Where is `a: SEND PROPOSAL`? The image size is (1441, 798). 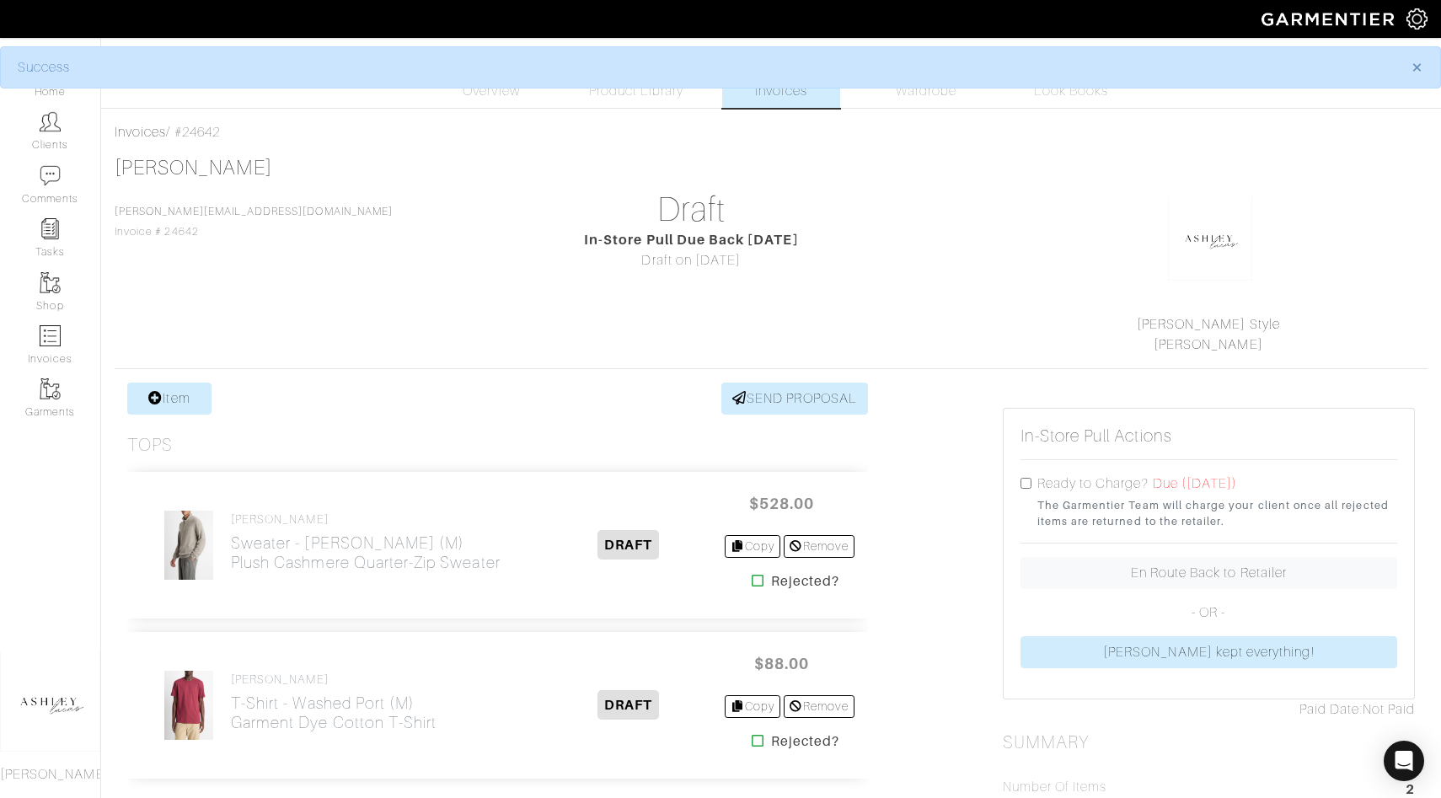
a: SEND PROPOSAL is located at coordinates (795, 399).